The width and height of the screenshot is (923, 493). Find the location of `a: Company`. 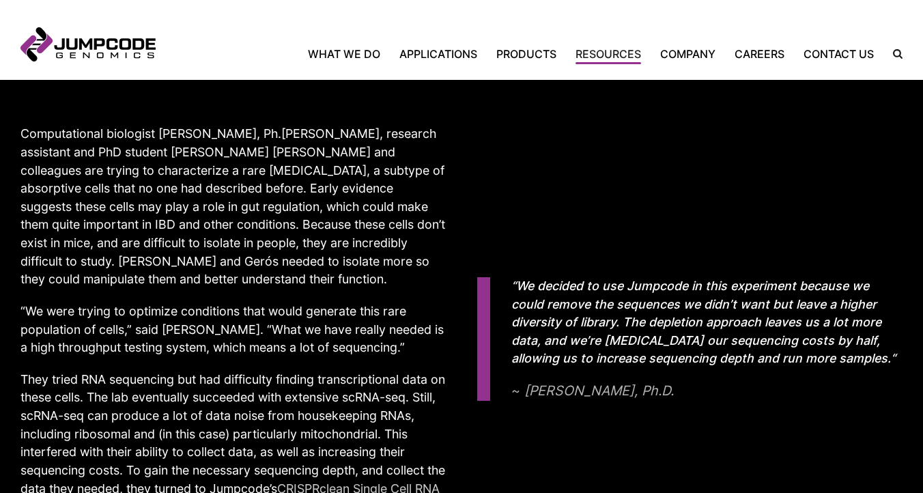

a: Company is located at coordinates (687, 54).